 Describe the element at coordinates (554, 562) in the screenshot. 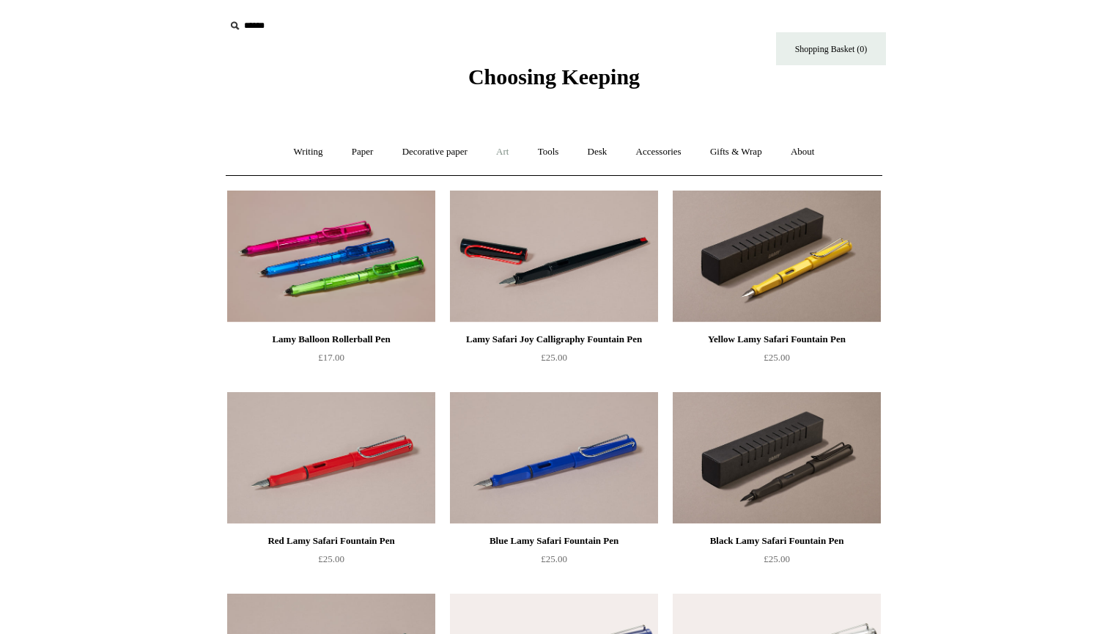

I see `a: Blue Lamy Safari Fountain Pen £25.00` at that location.